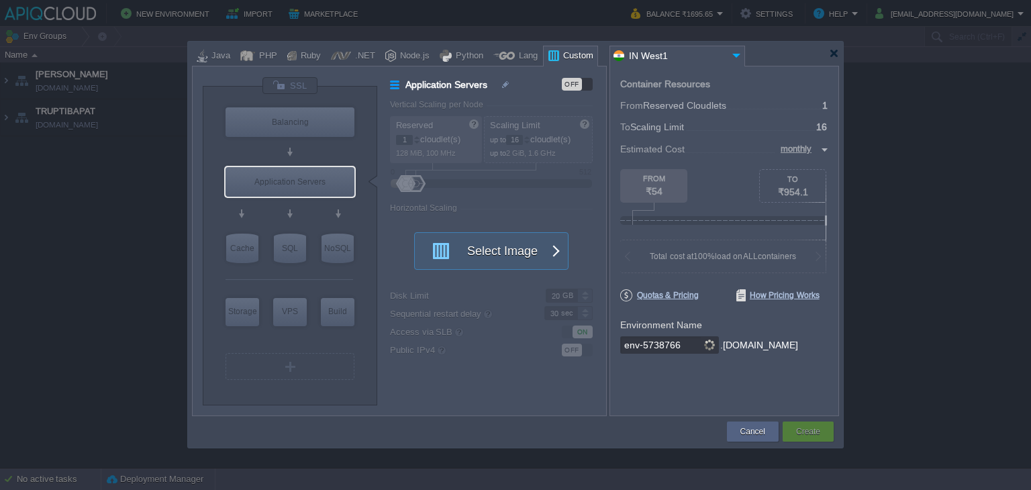  What do you see at coordinates (661, 325) in the screenshot?
I see `label: Environment Name` at bounding box center [661, 325].